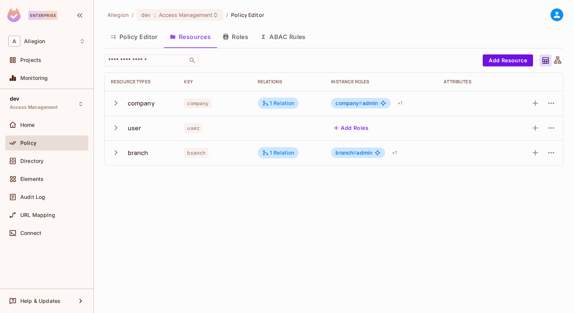  Describe the element at coordinates (38, 215) in the screenshot. I see `span: URL Mapping` at that location.